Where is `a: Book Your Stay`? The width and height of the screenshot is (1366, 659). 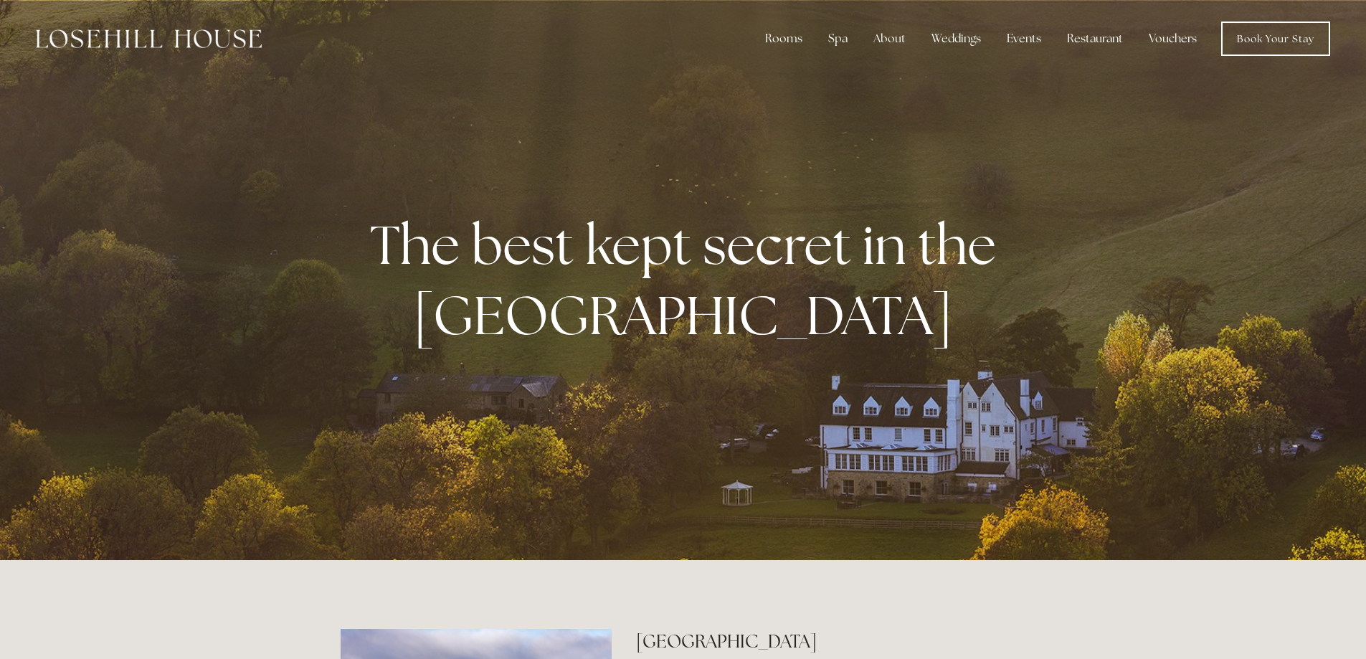
a: Book Your Stay is located at coordinates (1276, 39).